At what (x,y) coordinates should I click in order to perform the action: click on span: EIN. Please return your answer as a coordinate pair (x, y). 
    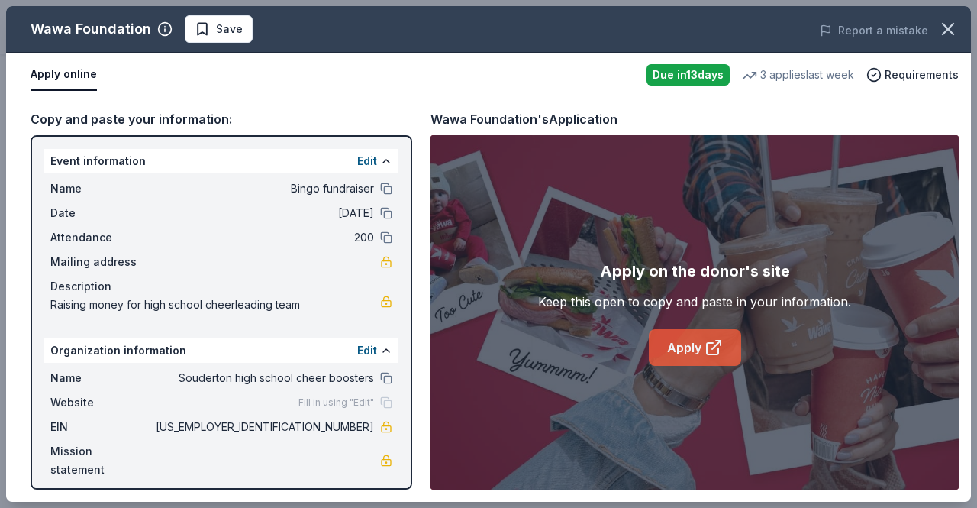
    Looking at the image, I should click on (102, 427).